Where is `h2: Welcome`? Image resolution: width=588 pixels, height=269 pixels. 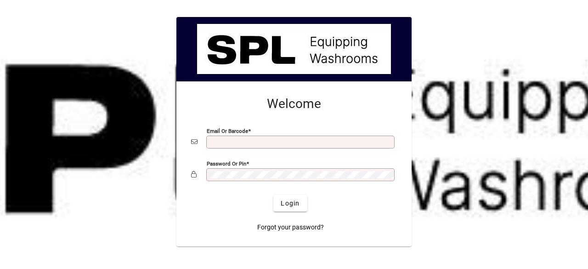
h2: Welcome is located at coordinates (294, 104).